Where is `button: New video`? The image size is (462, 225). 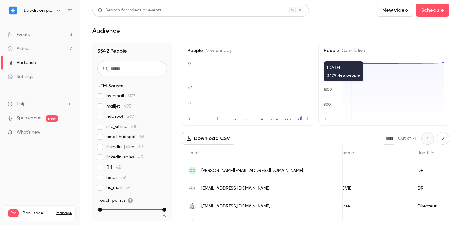 button: New video is located at coordinates (395, 10).